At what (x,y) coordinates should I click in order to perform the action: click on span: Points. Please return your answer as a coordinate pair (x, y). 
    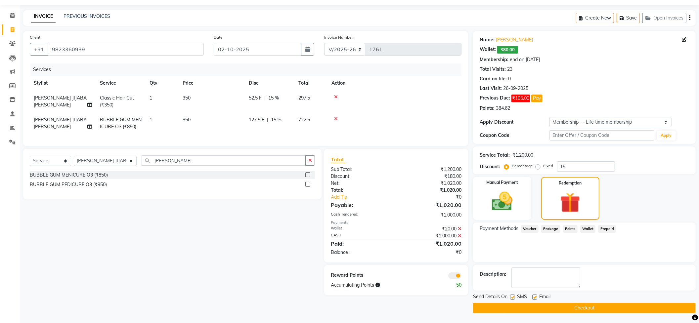
    Looking at the image, I should click on (570, 229).